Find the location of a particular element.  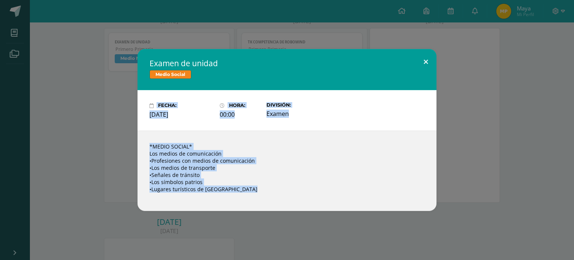

div: 00:00 is located at coordinates (240, 114).